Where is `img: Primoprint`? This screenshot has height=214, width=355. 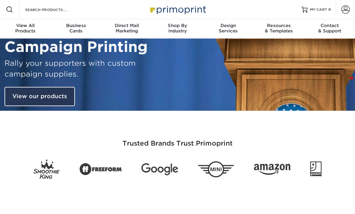 img: Primoprint is located at coordinates (177, 9).